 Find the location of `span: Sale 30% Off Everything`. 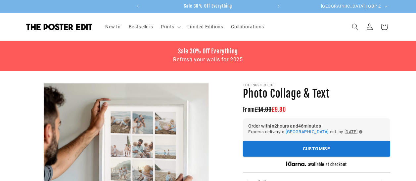

span: Sale 30% Off Everything is located at coordinates (208, 6).